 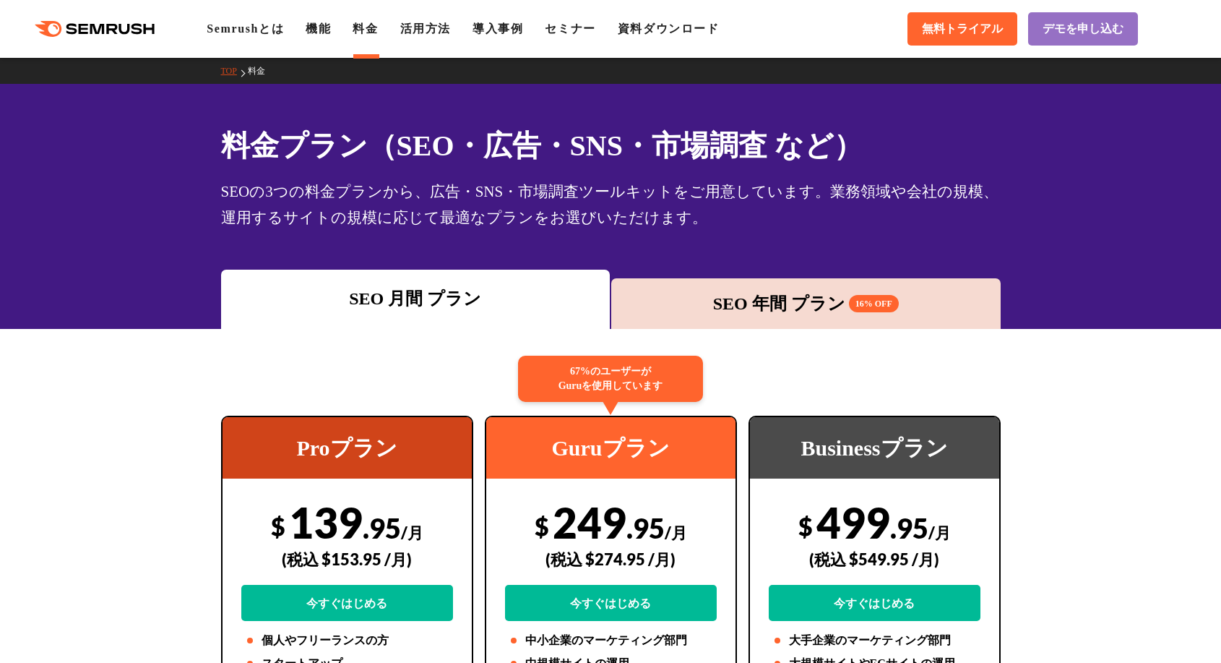 What do you see at coordinates (611, 558) in the screenshot?
I see `div: 249` at bounding box center [611, 558].